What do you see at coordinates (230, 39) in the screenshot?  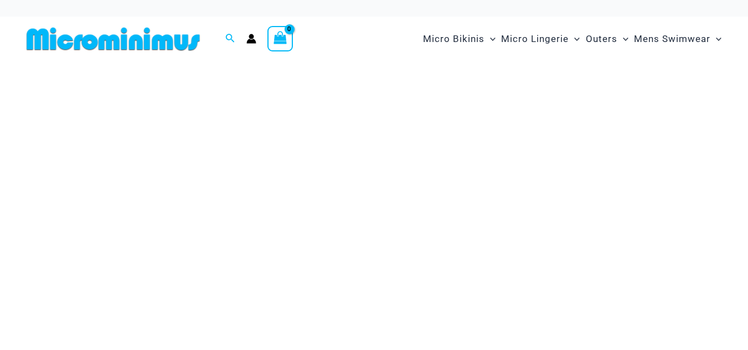 I see `a: Search icon link` at bounding box center [230, 39].